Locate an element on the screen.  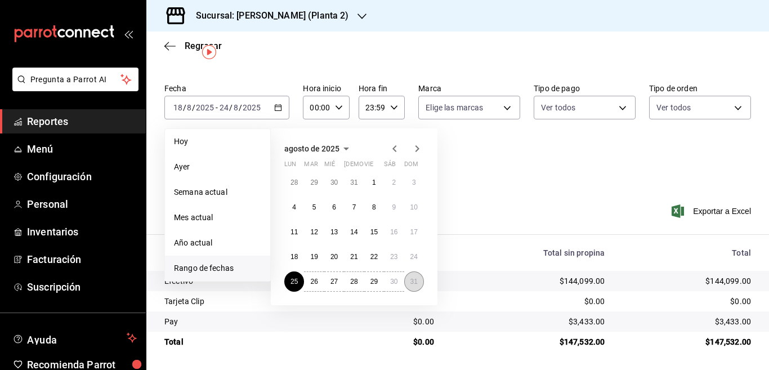
button: 23 de agosto de 2025 is located at coordinates (394, 257).